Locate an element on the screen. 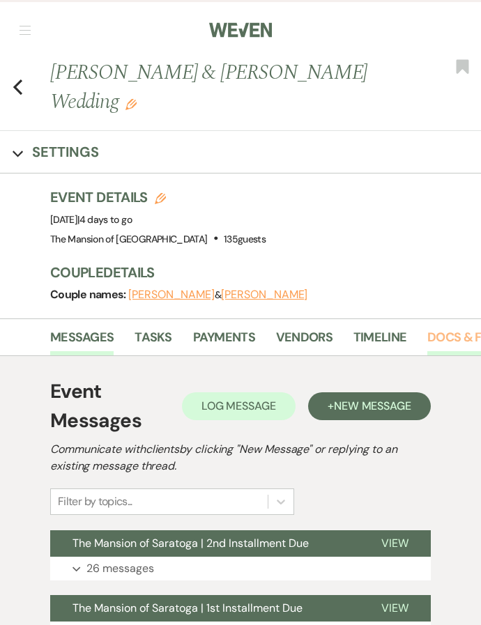 This screenshot has height=625, width=481. span: Log Message is located at coordinates (238, 406).